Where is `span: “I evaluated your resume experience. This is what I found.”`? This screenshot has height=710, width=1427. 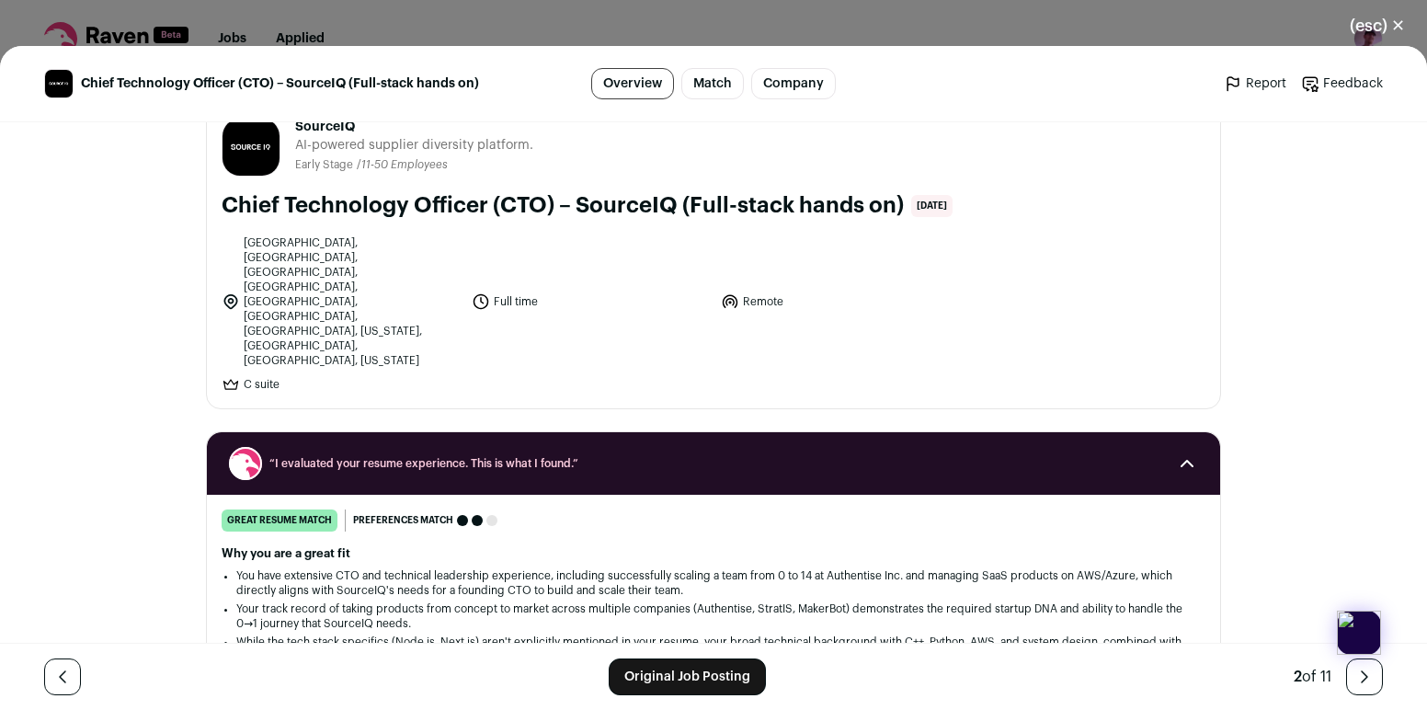 span: “I evaluated your resume experience. This is what I found.” is located at coordinates (714, 464).